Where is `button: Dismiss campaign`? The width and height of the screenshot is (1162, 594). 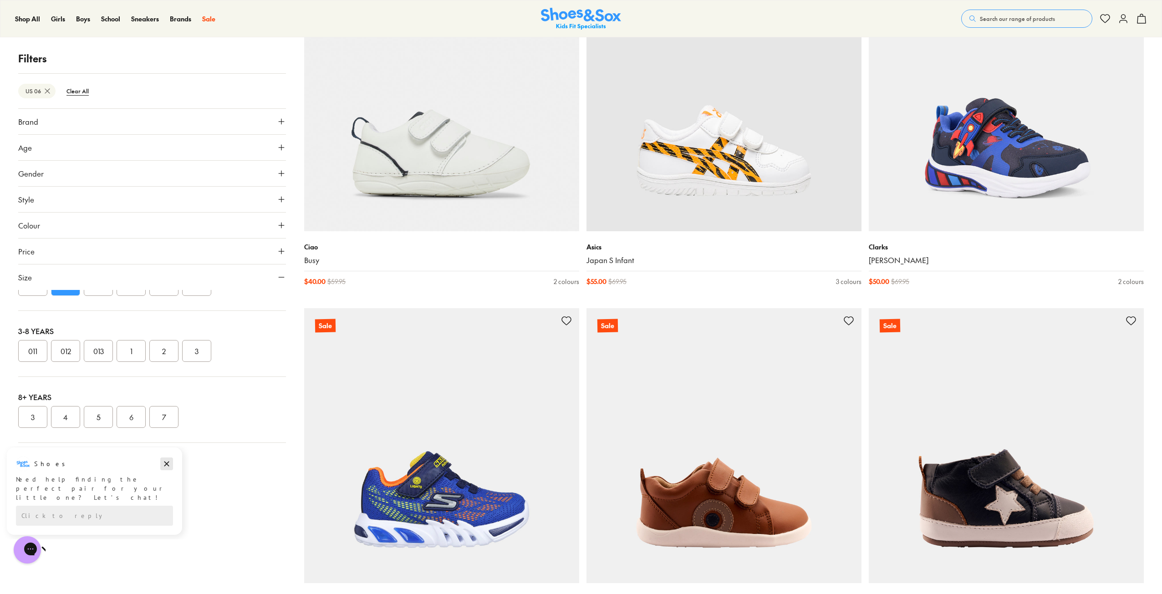 button: Dismiss campaign is located at coordinates (167, 18).